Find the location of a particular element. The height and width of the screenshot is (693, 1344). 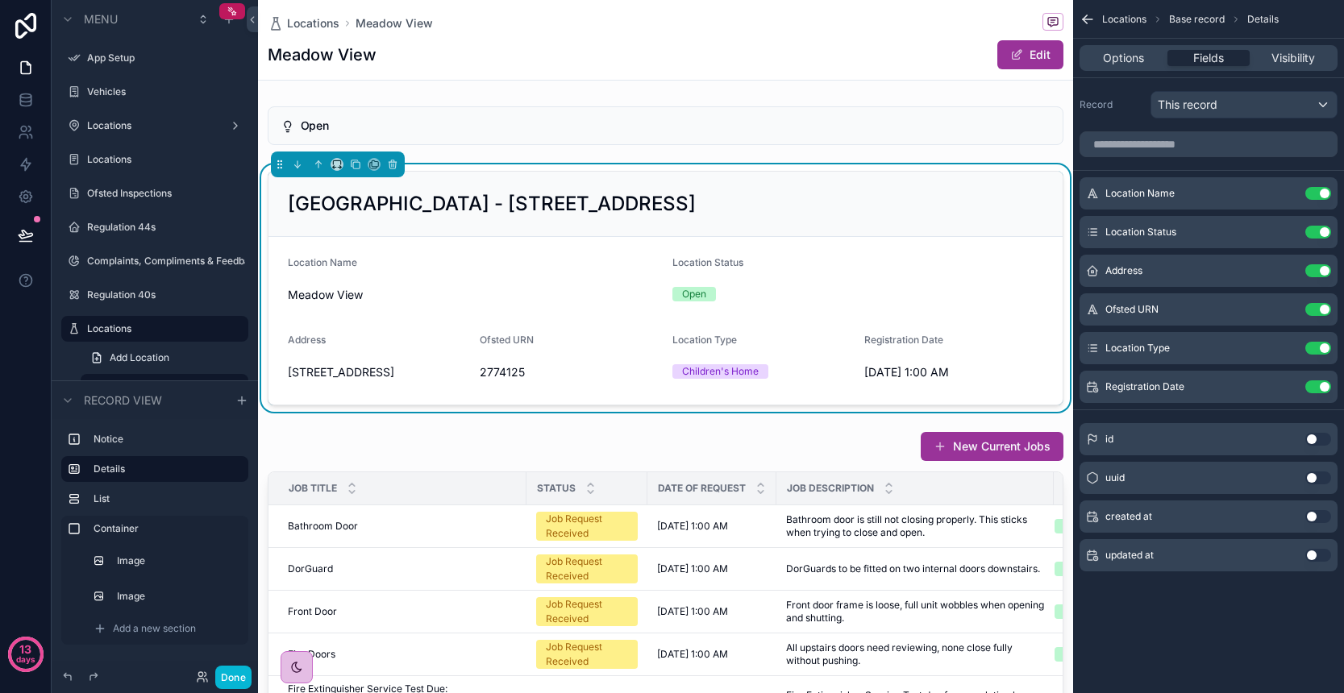

span: 2774125 is located at coordinates (569, 373).